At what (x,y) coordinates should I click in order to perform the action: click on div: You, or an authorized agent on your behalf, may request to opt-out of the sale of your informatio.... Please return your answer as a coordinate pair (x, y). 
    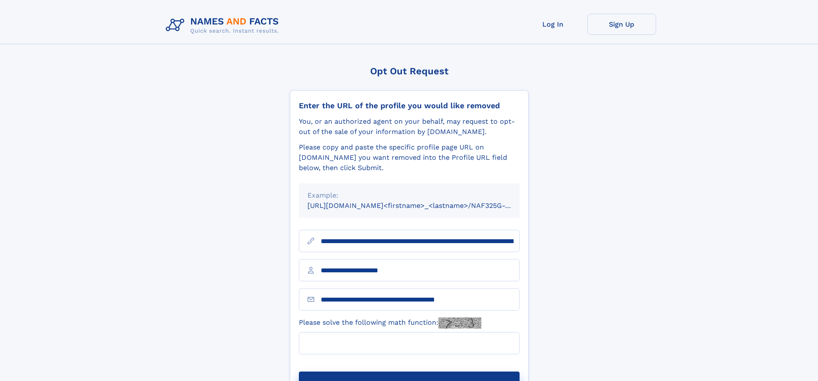
    Looking at the image, I should click on (409, 127).